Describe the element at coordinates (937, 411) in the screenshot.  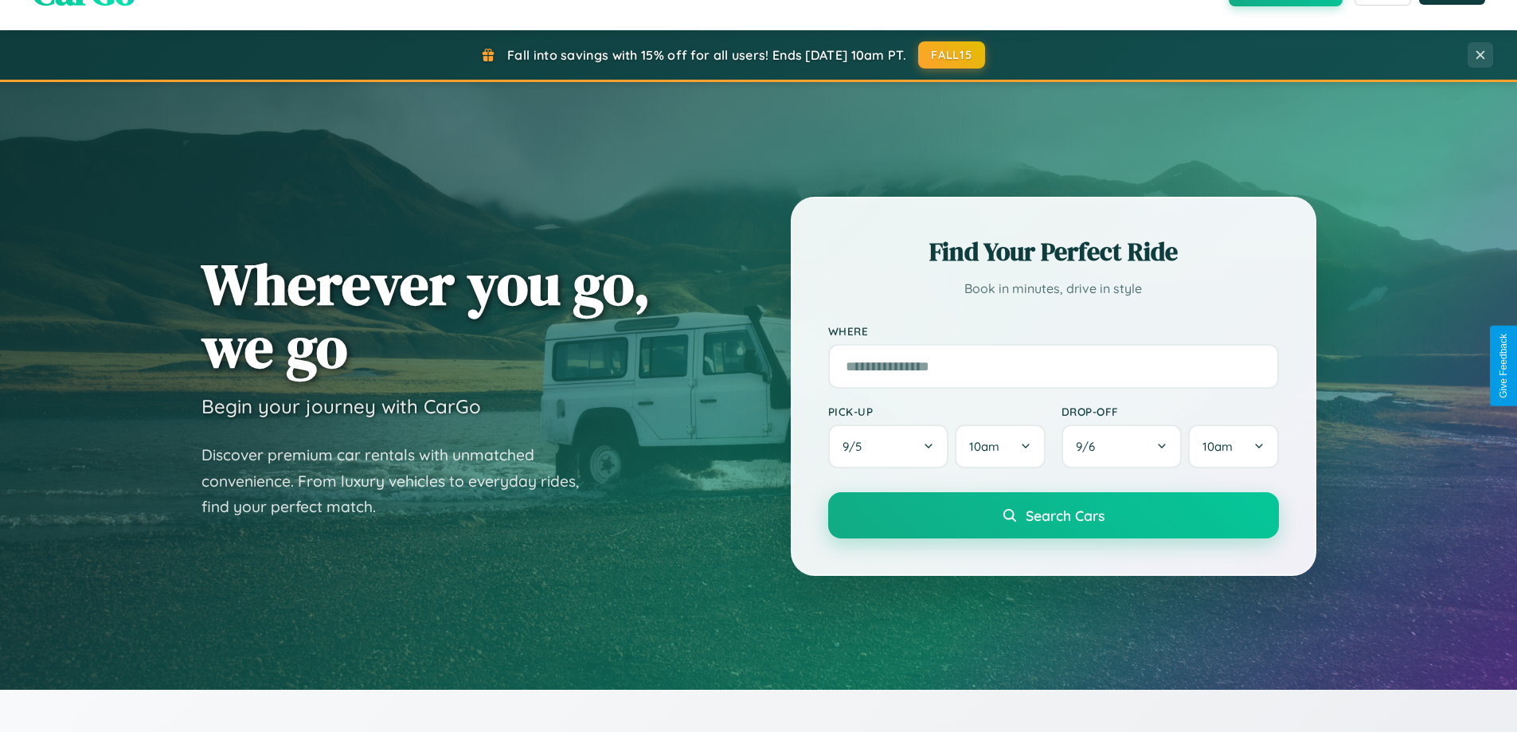
I see `label: Pick-up` at that location.